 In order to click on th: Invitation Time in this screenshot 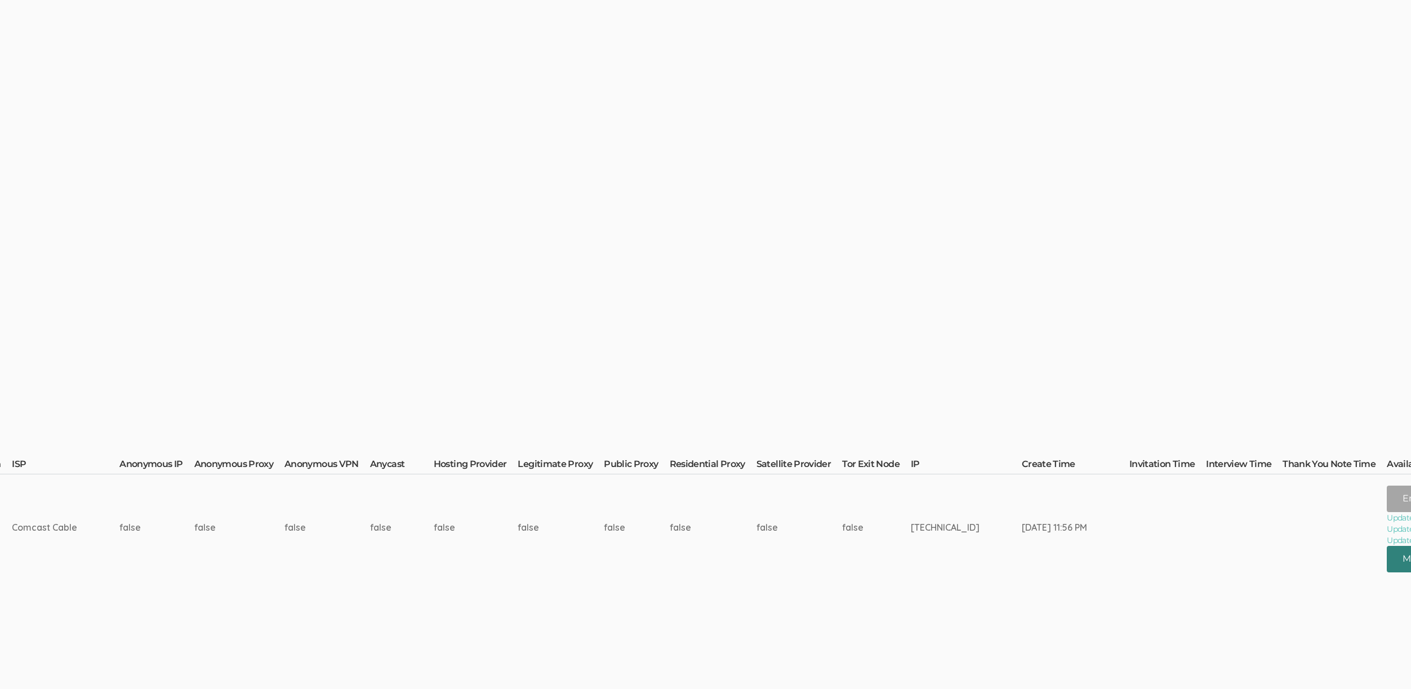, I will do `click(1167, 466)`.